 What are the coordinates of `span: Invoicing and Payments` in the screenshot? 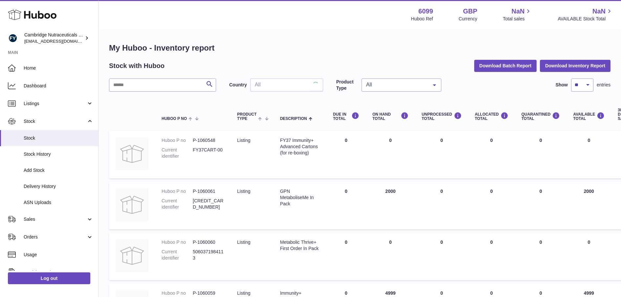 It's located at (55, 272).